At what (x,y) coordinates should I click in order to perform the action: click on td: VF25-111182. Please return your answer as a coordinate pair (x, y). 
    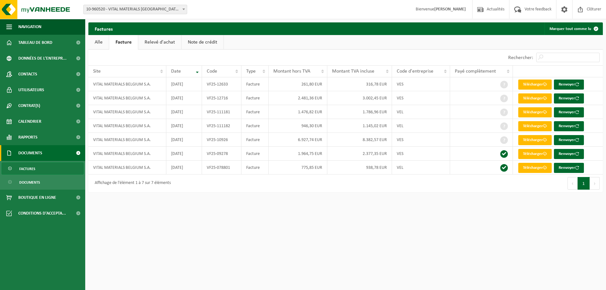
    Looking at the image, I should click on (222, 126).